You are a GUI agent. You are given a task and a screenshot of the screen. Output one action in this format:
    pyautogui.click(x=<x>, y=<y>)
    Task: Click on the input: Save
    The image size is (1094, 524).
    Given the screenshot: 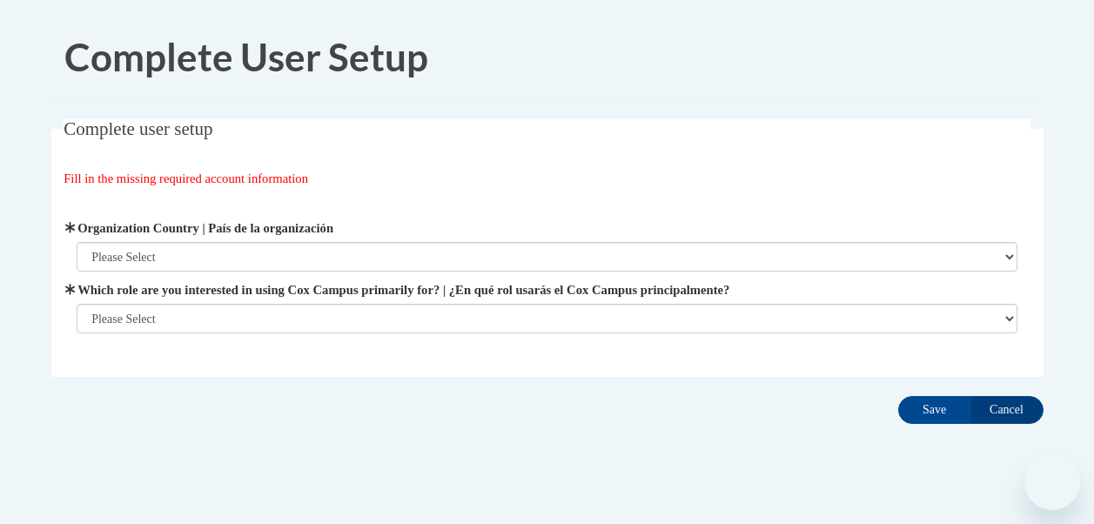 What is the action you would take?
    pyautogui.click(x=935, y=410)
    